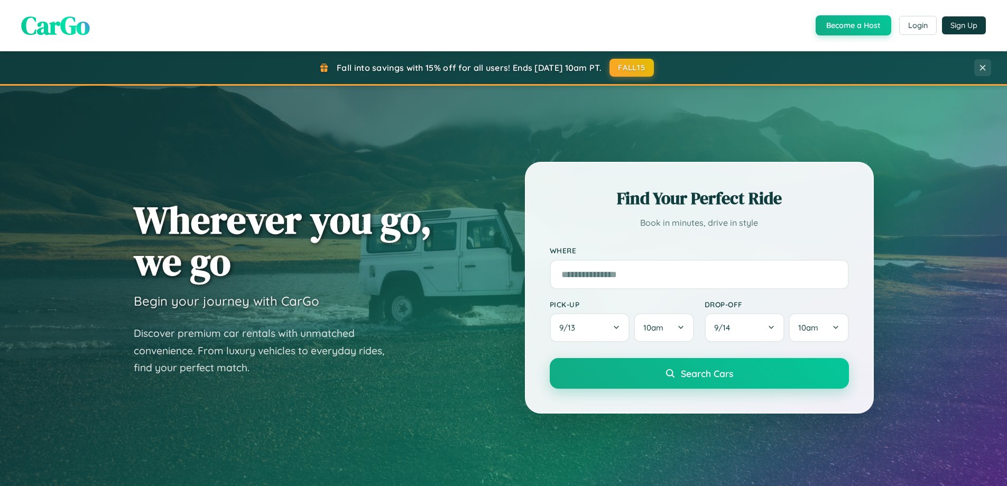 This screenshot has height=486, width=1007. What do you see at coordinates (226, 301) in the screenshot?
I see `h3: Begin your journey with CarGo` at bounding box center [226, 301].